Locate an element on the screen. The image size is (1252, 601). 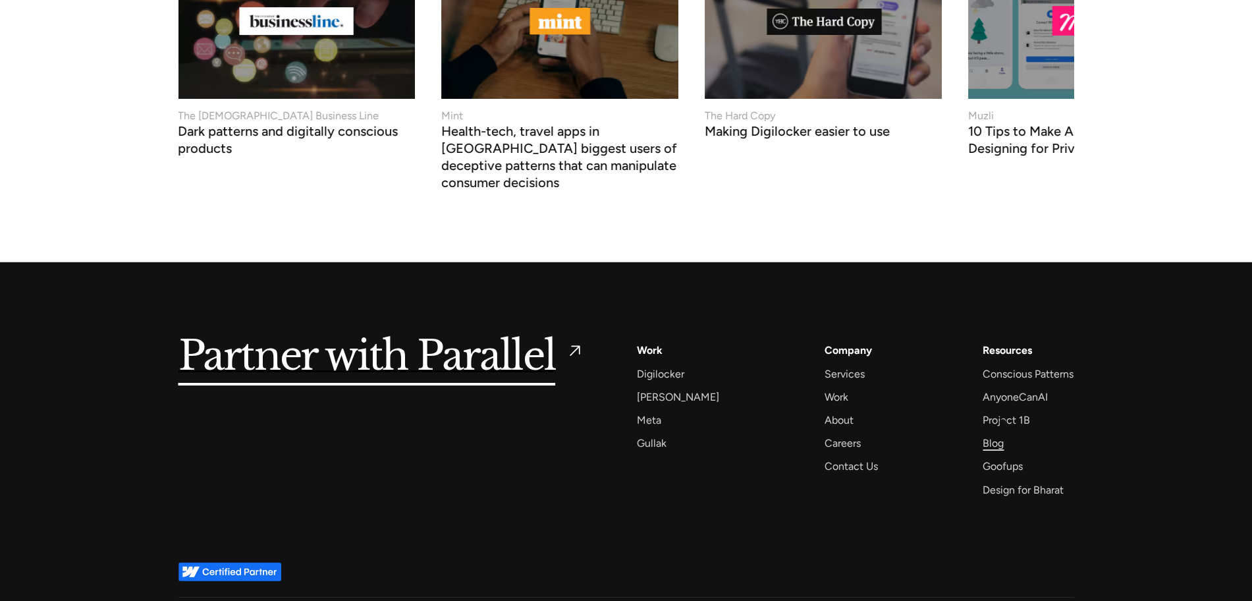
div: Project 1B is located at coordinates (1006, 420).